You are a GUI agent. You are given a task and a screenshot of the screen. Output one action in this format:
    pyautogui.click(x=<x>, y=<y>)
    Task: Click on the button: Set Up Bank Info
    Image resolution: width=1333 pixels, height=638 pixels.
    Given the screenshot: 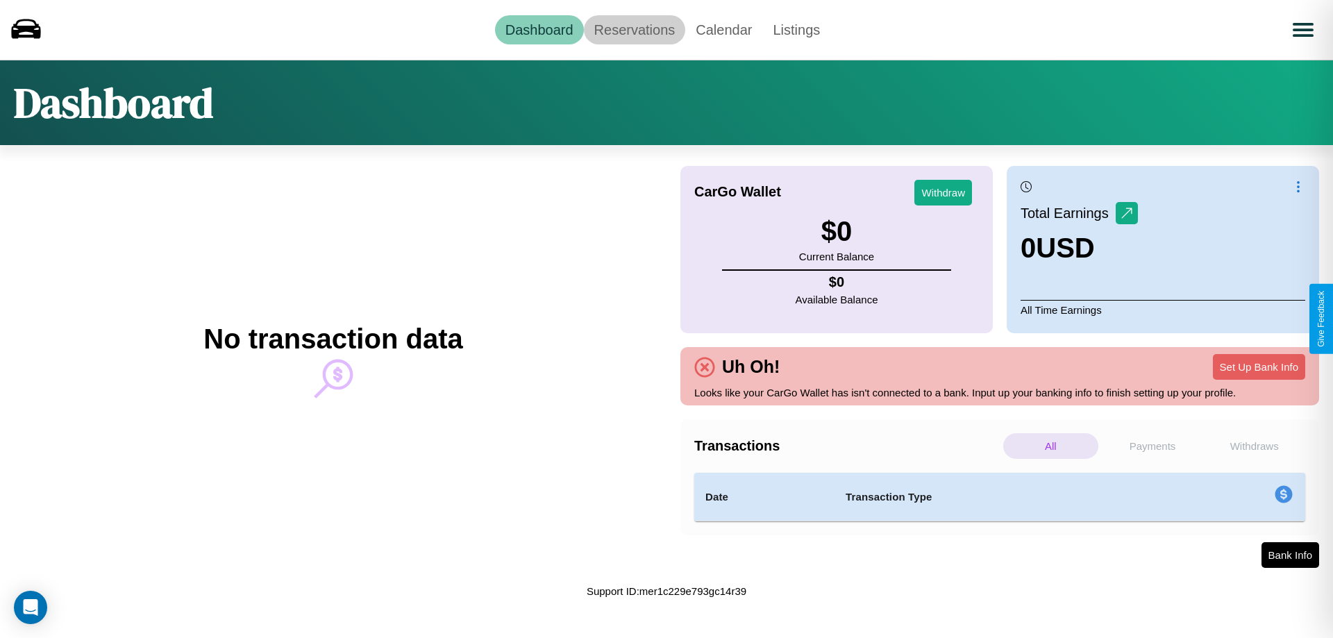 What is the action you would take?
    pyautogui.click(x=1258, y=366)
    